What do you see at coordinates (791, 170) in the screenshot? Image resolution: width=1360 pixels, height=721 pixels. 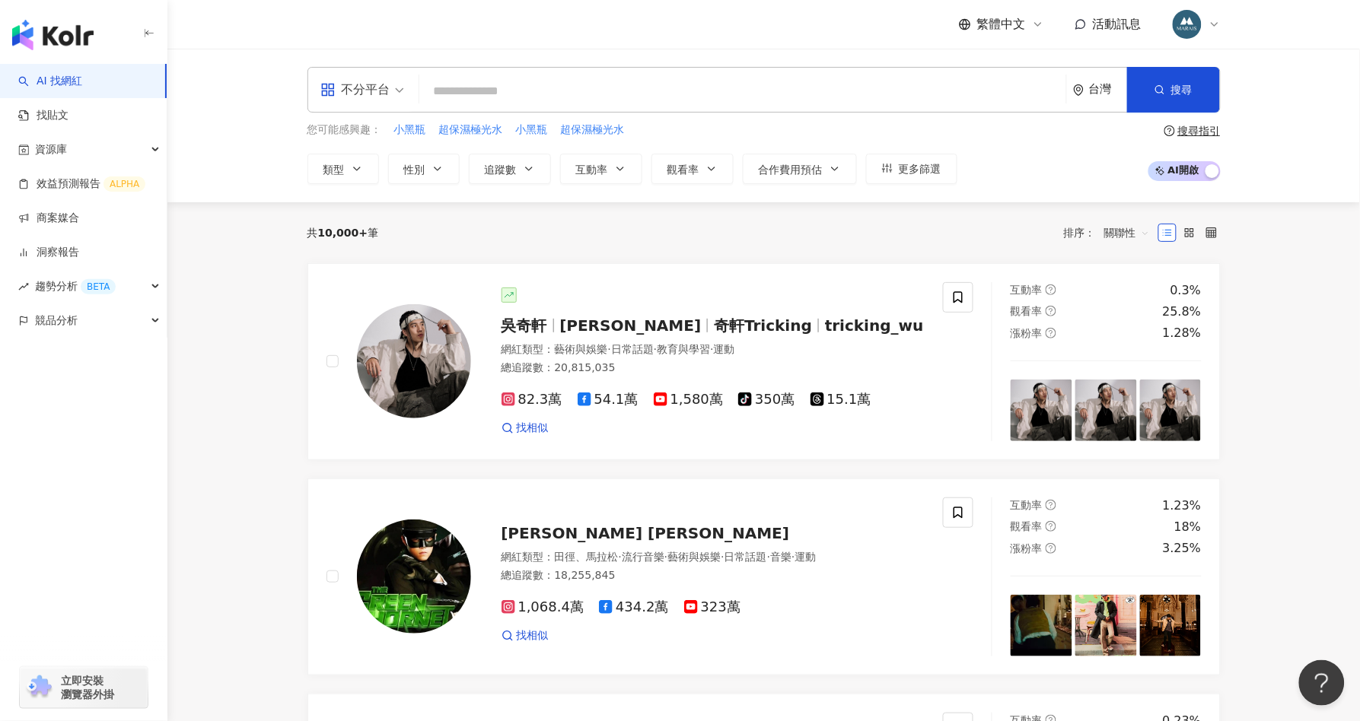 I see `span: 合作費用預估` at bounding box center [791, 170].